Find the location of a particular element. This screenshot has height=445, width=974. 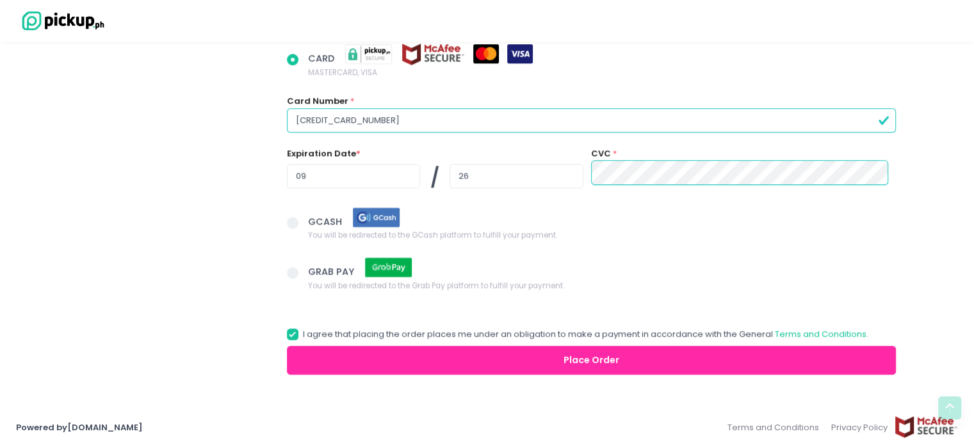

img: pickupsecure is located at coordinates (369, 54).